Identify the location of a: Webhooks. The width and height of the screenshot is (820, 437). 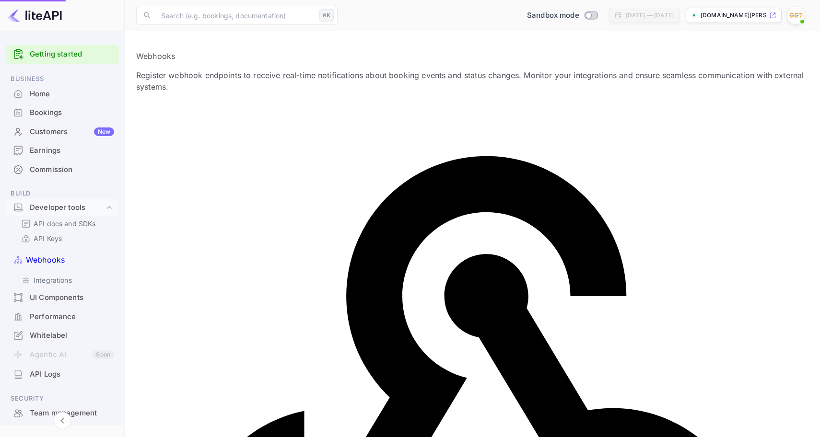
(65, 260).